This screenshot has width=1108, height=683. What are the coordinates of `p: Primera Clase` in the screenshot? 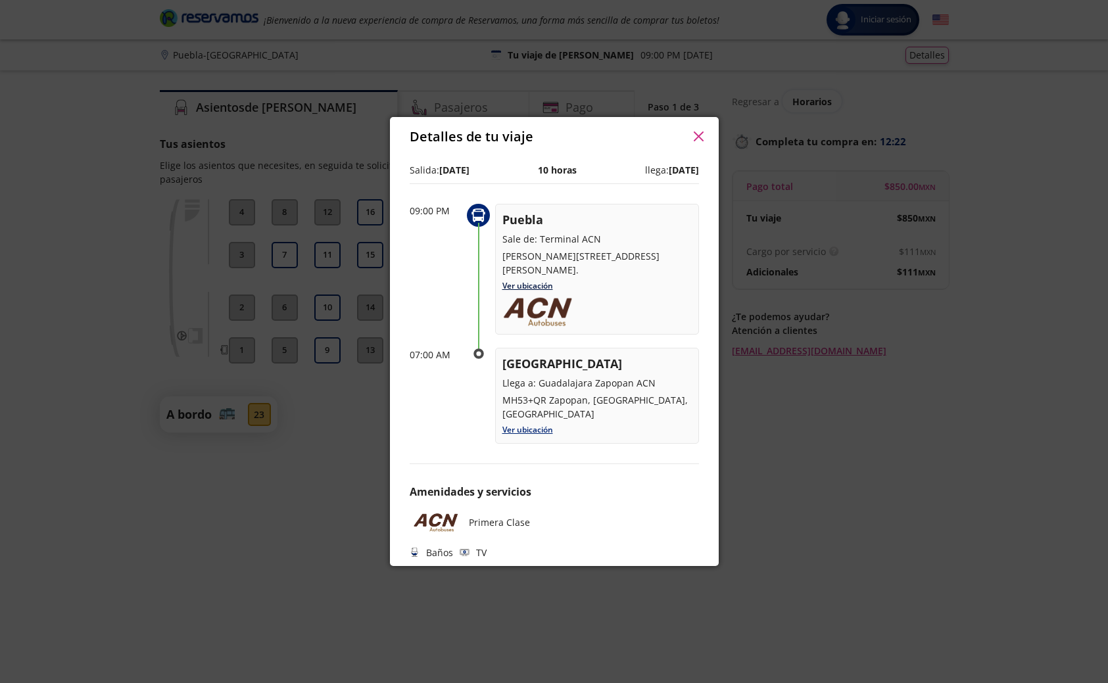 It's located at (499, 522).